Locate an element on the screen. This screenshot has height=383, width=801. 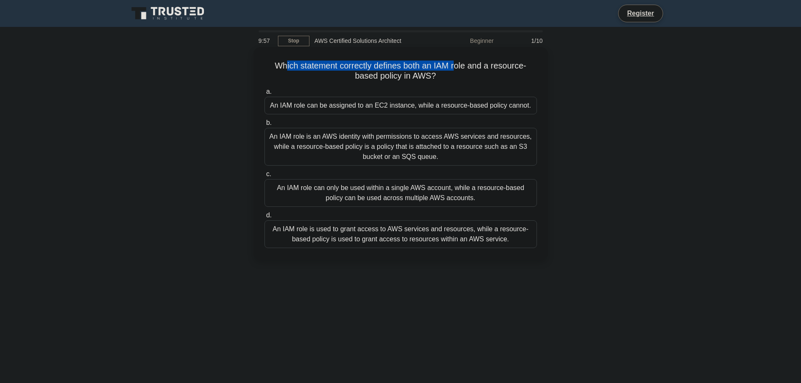
div: AWS Certified Solutions Architect is located at coordinates (367, 41).